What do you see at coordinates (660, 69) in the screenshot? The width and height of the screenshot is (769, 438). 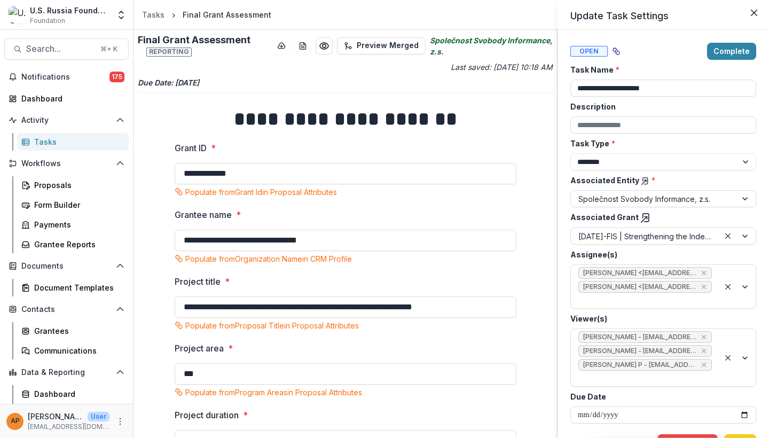 I see `label: Task Name` at bounding box center [660, 69].